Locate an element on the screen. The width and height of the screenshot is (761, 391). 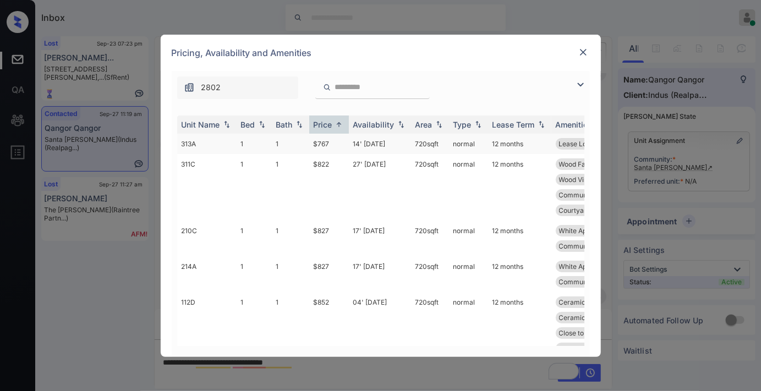
div: Price is located at coordinates (323, 124).